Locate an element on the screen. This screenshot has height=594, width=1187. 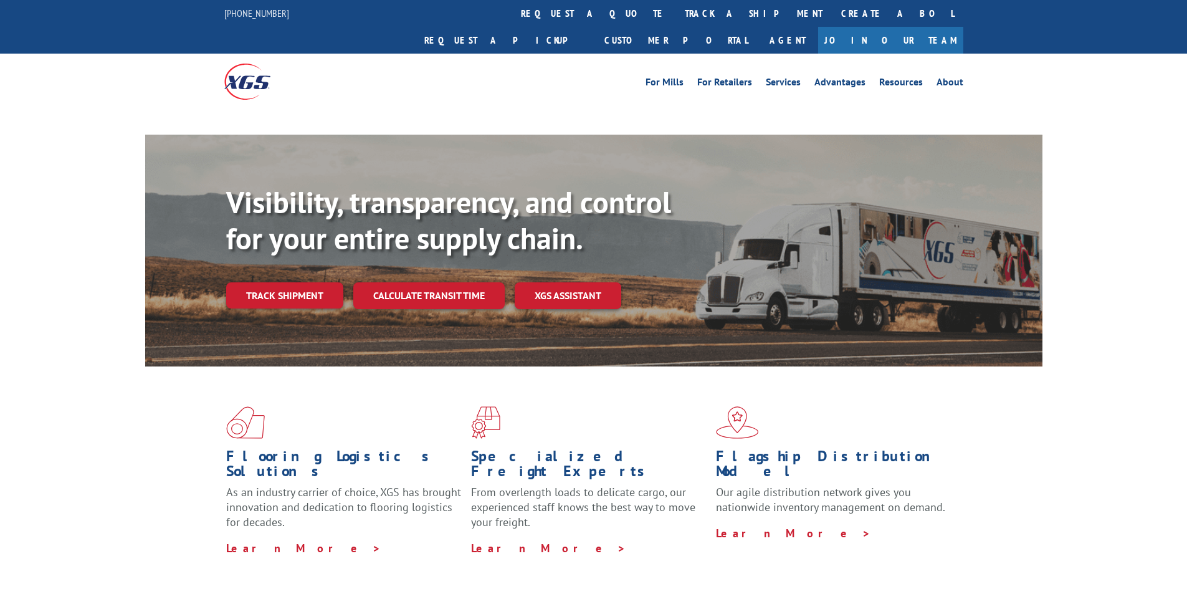
a: Resources is located at coordinates (901, 84).